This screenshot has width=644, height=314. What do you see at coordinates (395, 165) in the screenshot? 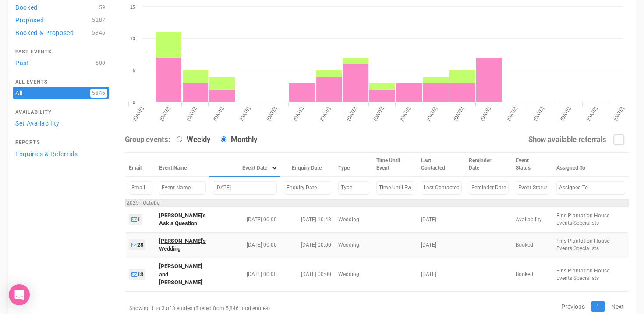
I see `th: Time Until Event` at bounding box center [395, 165].